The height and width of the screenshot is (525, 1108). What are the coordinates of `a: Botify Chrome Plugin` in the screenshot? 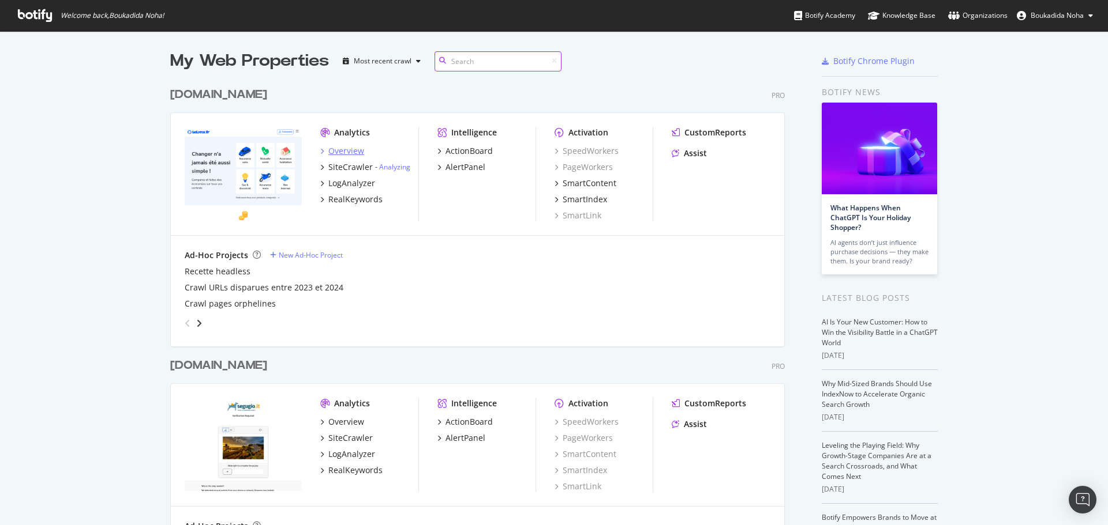 It's located at (868, 61).